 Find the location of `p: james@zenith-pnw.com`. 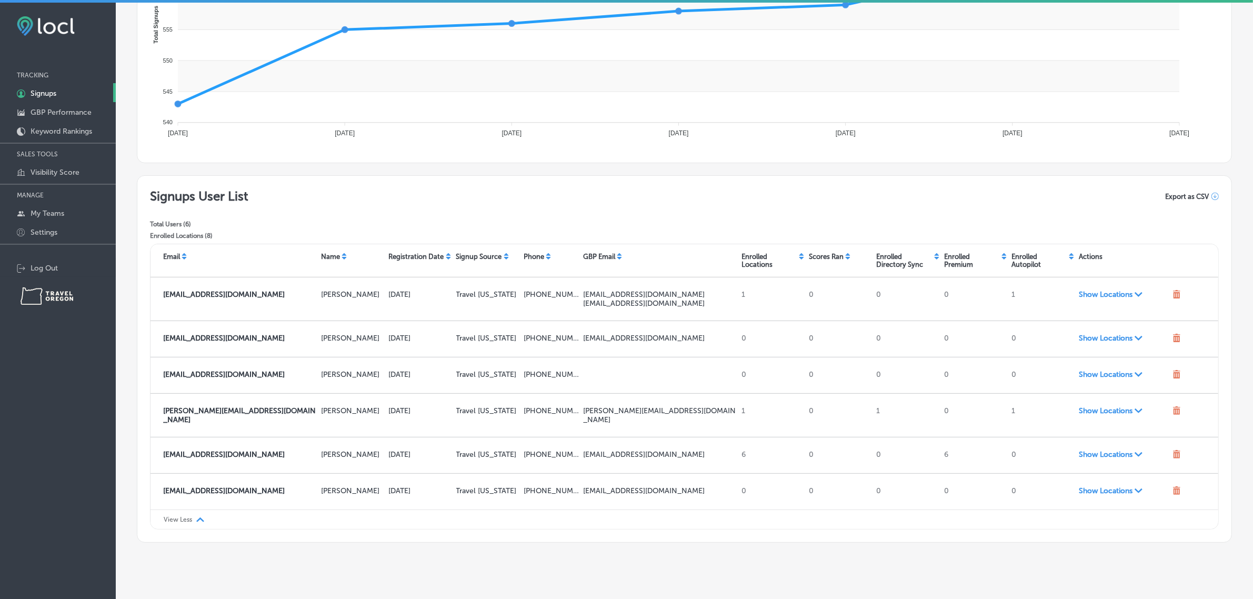

p: james@zenith-pnw.com is located at coordinates (240, 415).